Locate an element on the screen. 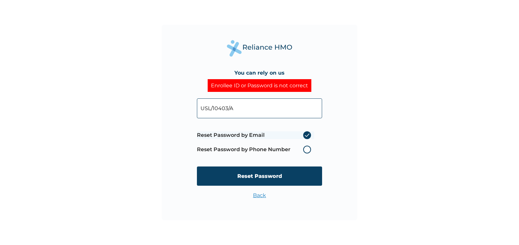  label: Reset Password by Email is located at coordinates (255, 135).